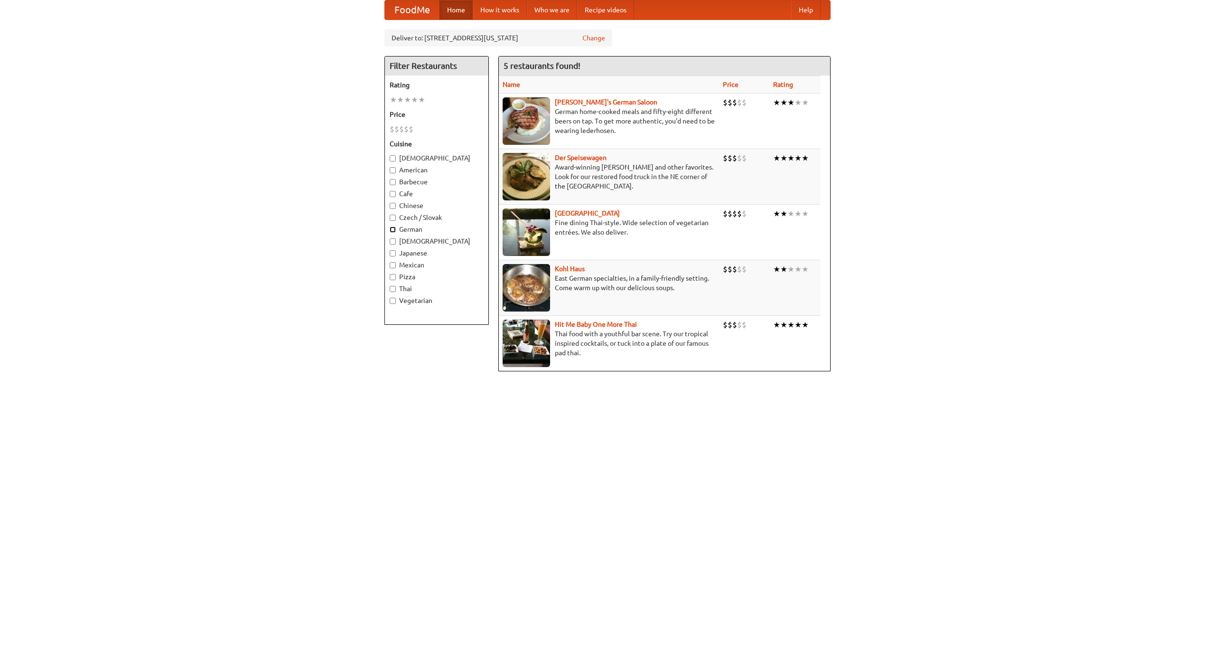  Describe the element at coordinates (392, 170) in the screenshot. I see `input: American` at that location.